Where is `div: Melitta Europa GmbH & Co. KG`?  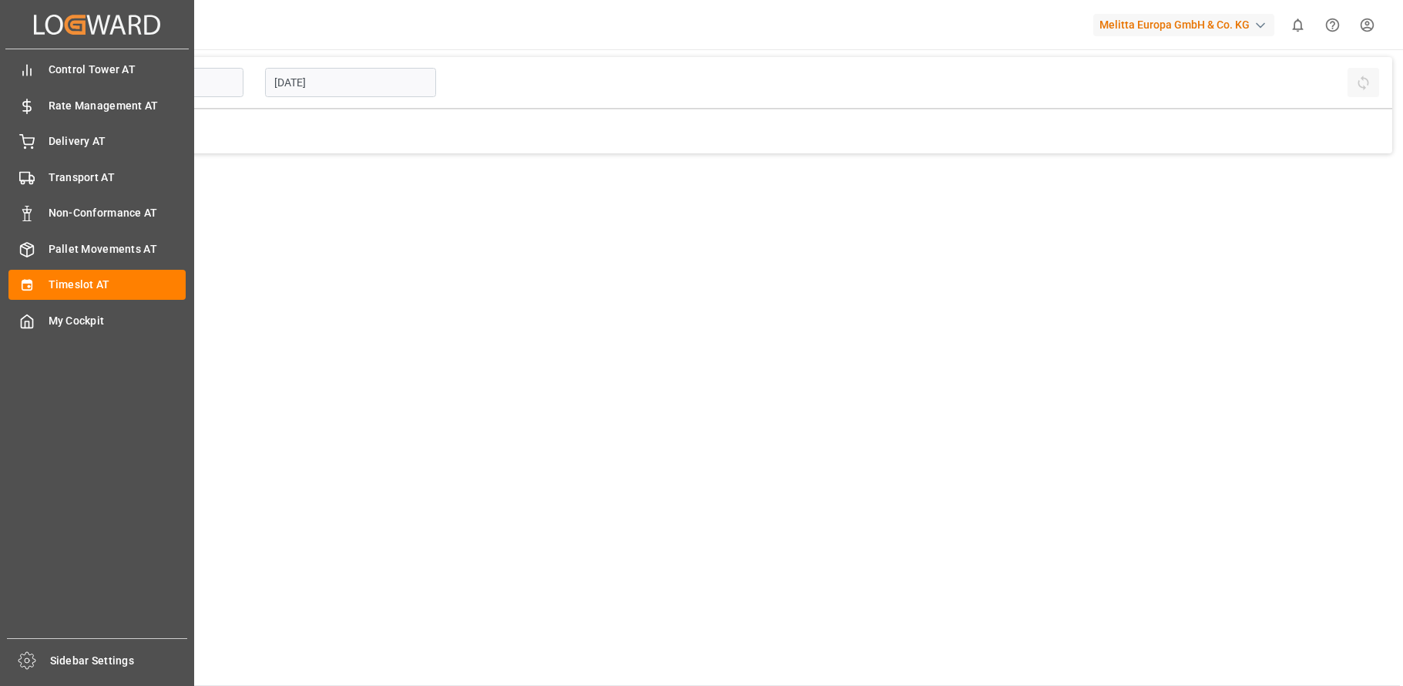
div: Melitta Europa GmbH & Co. KG is located at coordinates (1184, 25).